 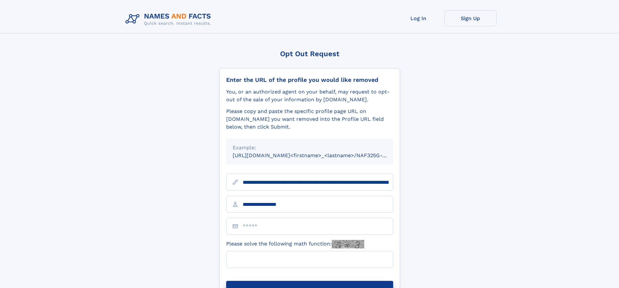 What do you see at coordinates (310, 54) in the screenshot?
I see `div: Opt Out Request` at bounding box center [310, 54].